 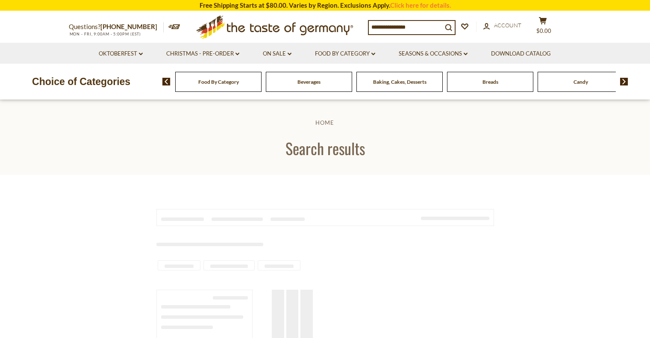 I want to click on span: Beverages, so click(x=309, y=82).